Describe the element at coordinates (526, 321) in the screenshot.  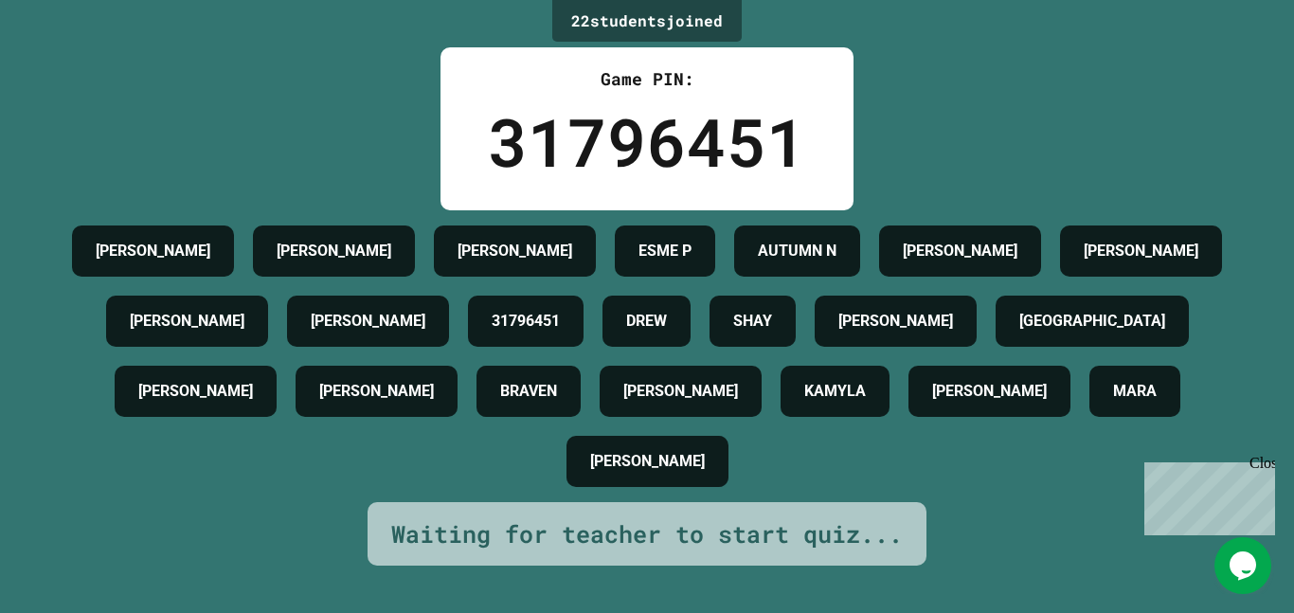
I see `h4: 31796451` at that location.